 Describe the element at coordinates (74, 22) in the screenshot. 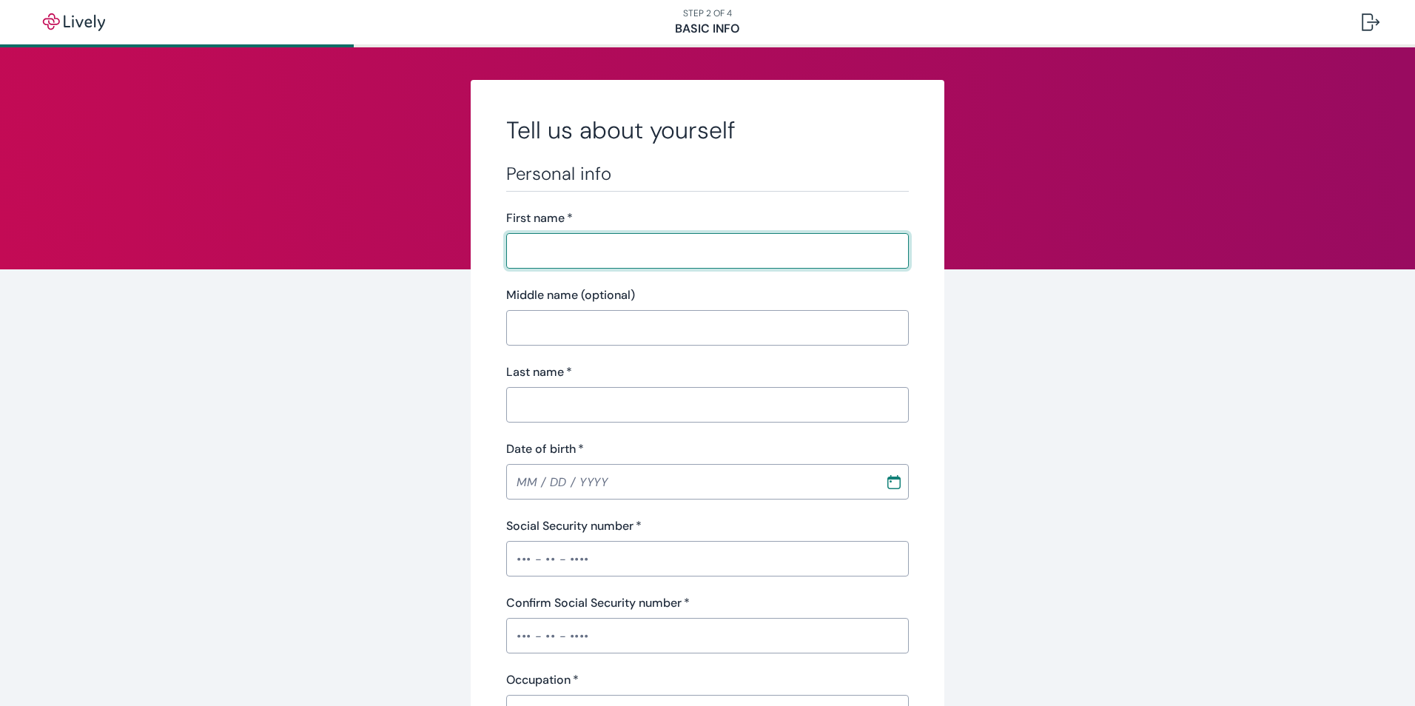

I see `img: Lively` at that location.